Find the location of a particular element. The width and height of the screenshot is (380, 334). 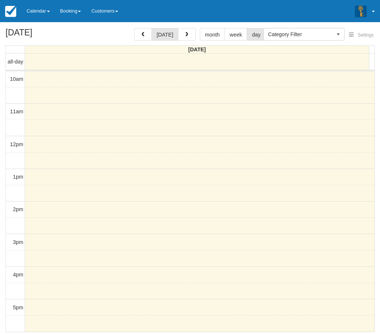

span: all-day is located at coordinates (16, 62).